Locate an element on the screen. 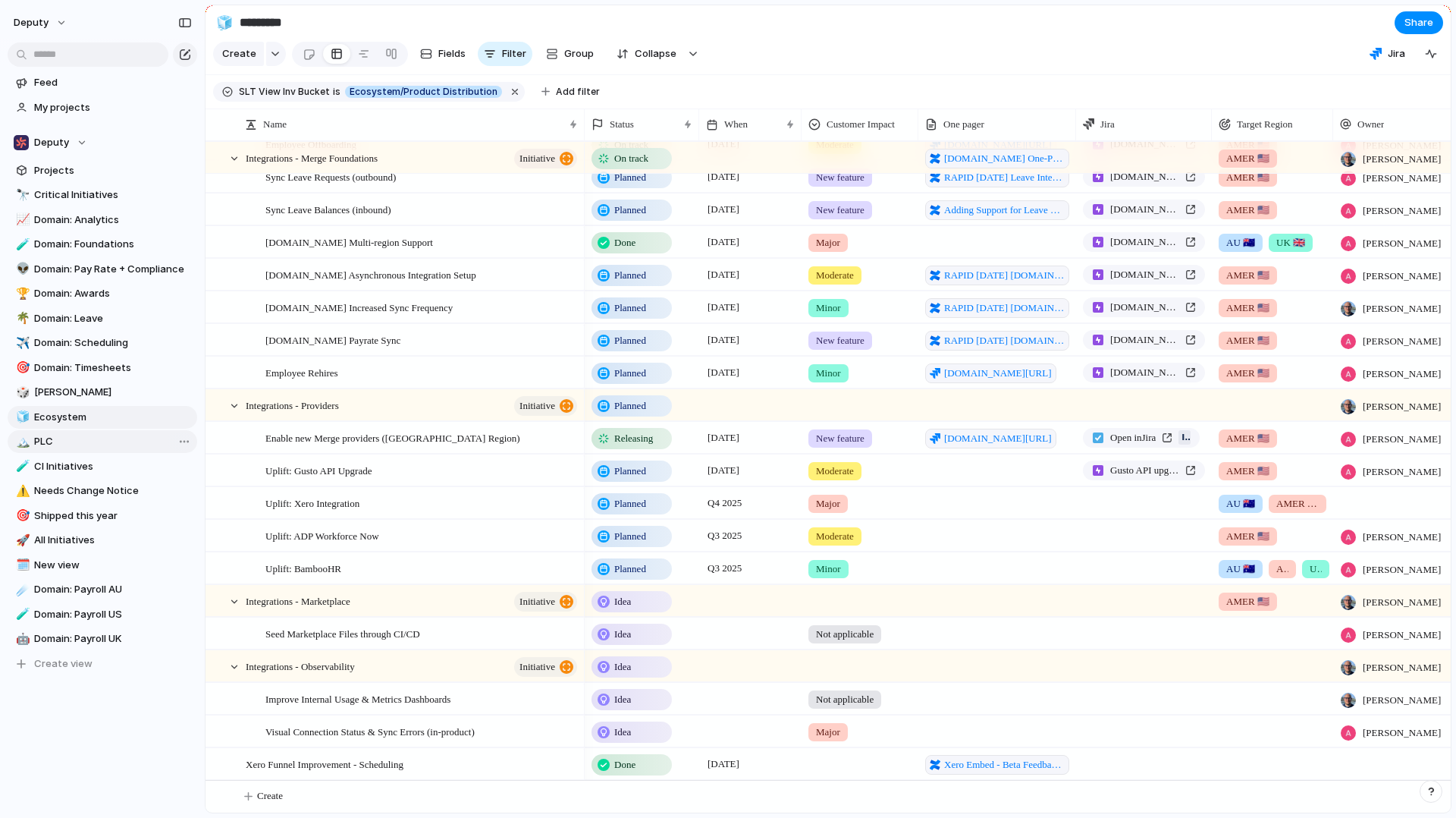 Image resolution: width=1456 pixels, height=818 pixels. span: Adding Support for Leave Balance and Pay Rate Syncs is located at coordinates (1004, 210).